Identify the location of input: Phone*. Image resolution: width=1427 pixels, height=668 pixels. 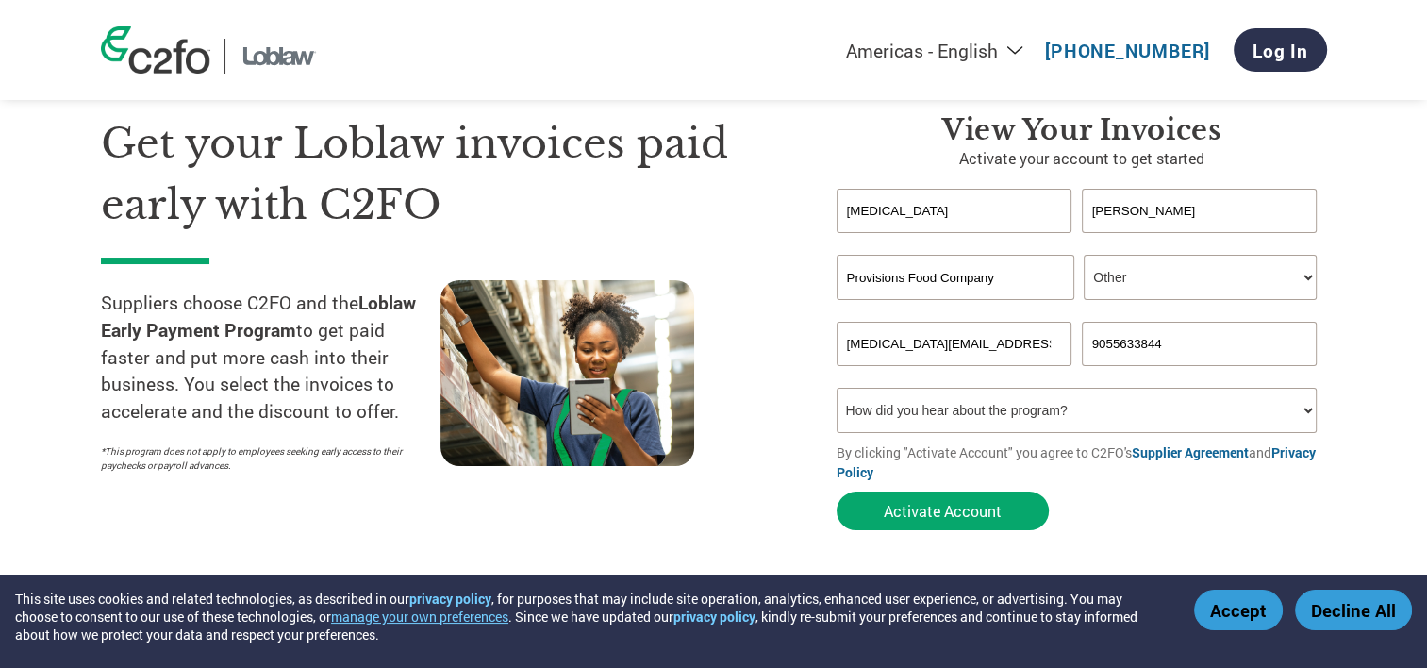
(1200, 343).